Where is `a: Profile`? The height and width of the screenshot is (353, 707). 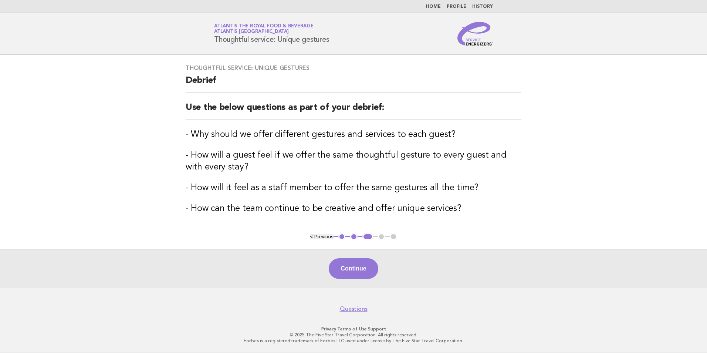
a: Profile is located at coordinates (456, 7).